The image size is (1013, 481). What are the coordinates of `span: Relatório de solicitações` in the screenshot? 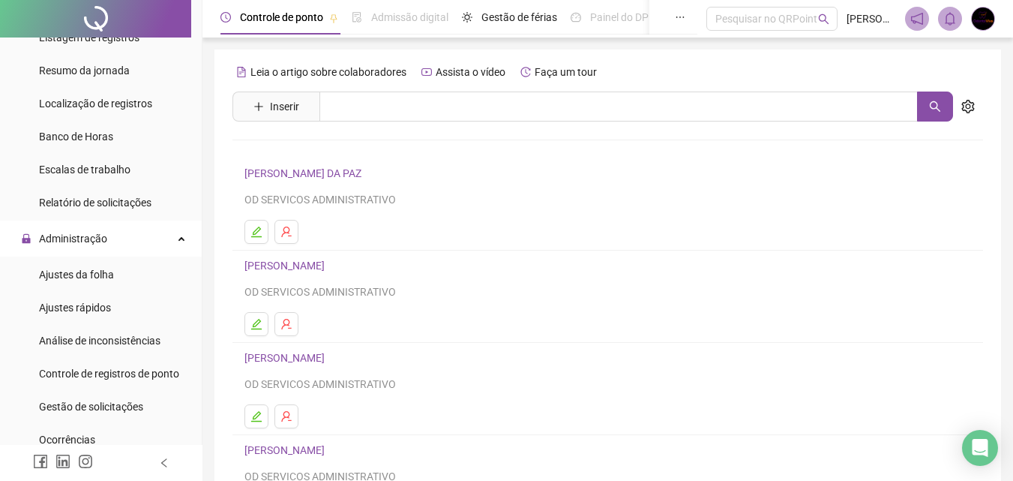 It's located at (95, 203).